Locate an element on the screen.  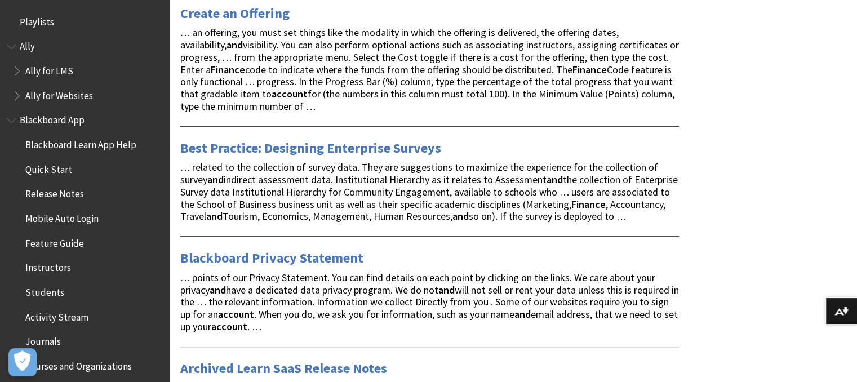
nav: Book outline for Playlists is located at coordinates (85, 22).